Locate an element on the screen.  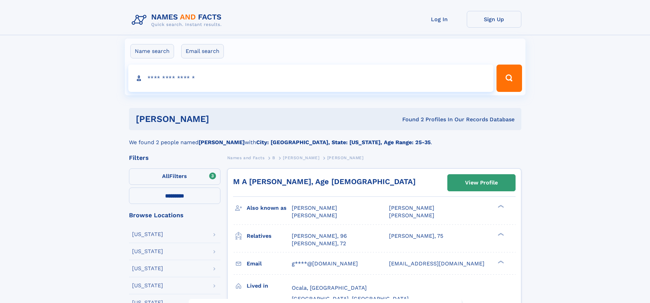
div: We found 2 people named with . is located at coordinates (325, 138).